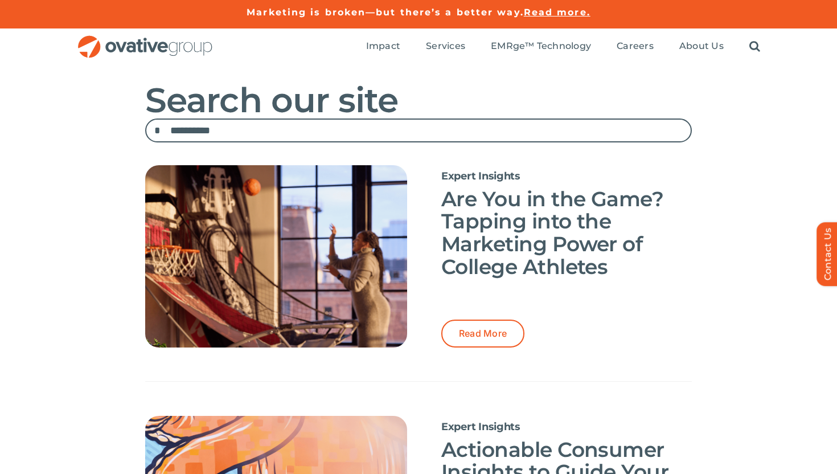  Describe the element at coordinates (445, 46) in the screenshot. I see `span: Services` at that location.